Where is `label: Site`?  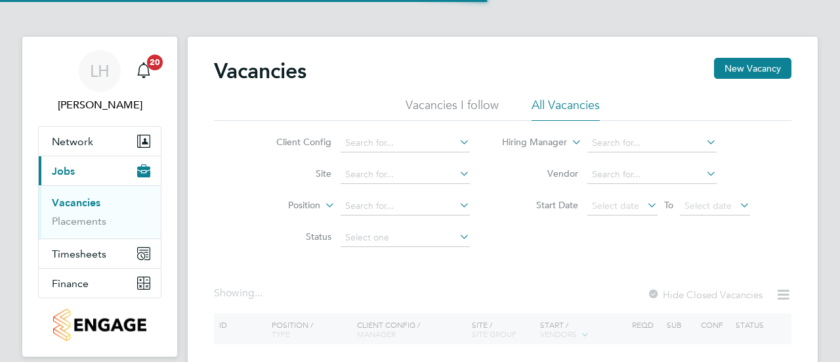 label: Site is located at coordinates (293, 173).